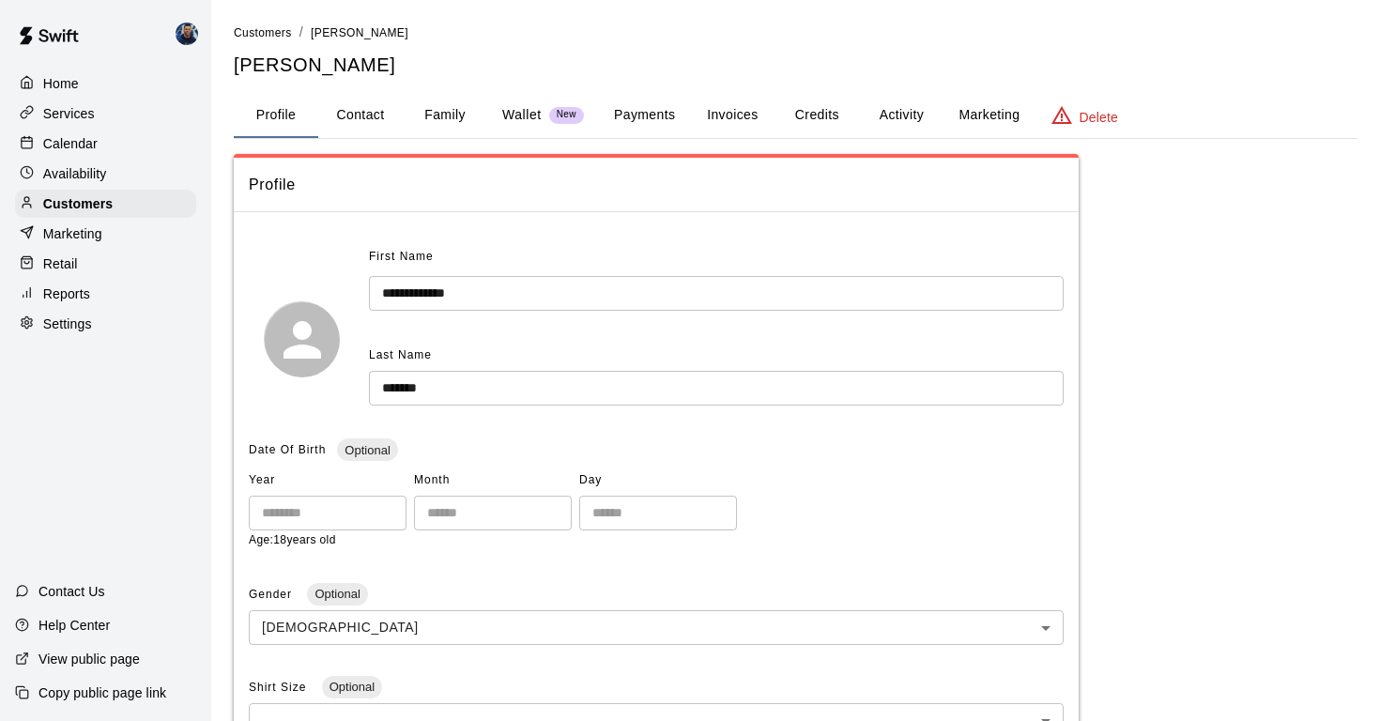 Image resolution: width=1380 pixels, height=721 pixels. What do you see at coordinates (74, 625) in the screenshot?
I see `p: Help Center` at bounding box center [74, 625].